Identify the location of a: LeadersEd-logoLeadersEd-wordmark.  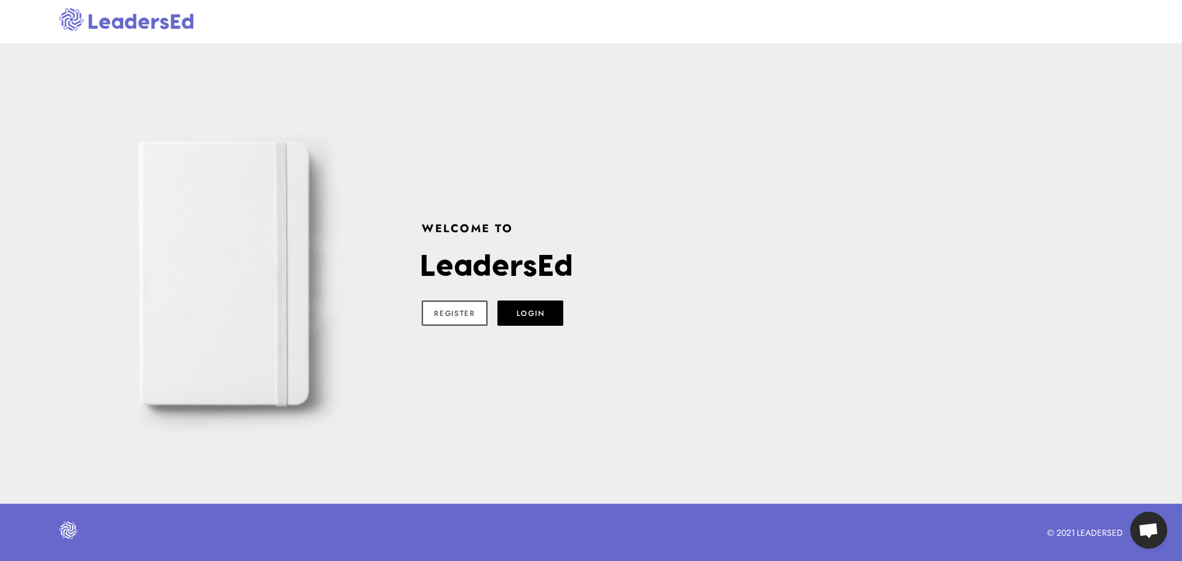
(126, 22).